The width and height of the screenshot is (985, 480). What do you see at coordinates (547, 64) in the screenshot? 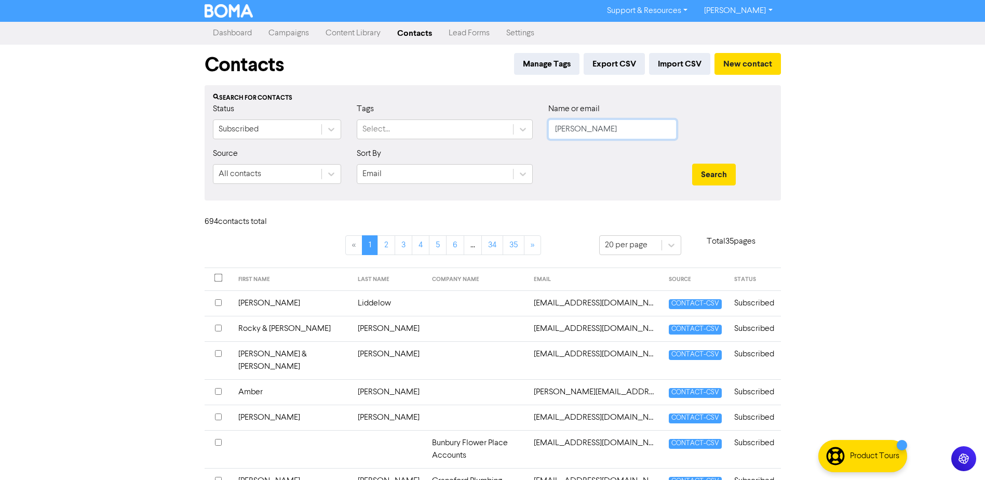
I see `button: Manage Tags` at bounding box center [547, 64].